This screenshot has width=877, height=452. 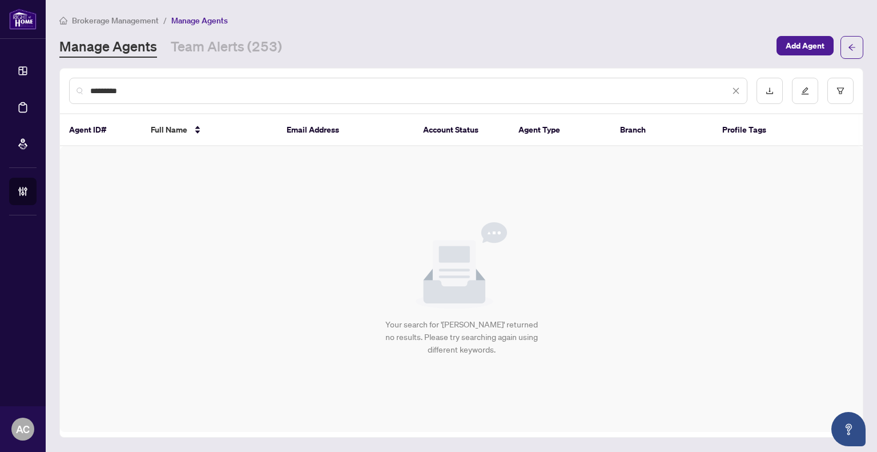 What do you see at coordinates (210, 130) in the screenshot?
I see `th: Full Name` at bounding box center [210, 130].